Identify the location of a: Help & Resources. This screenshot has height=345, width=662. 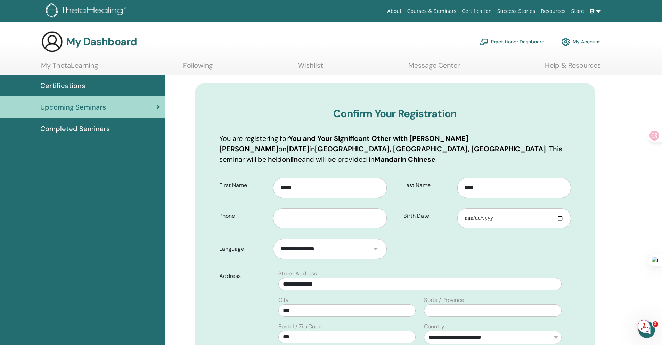
(573, 68).